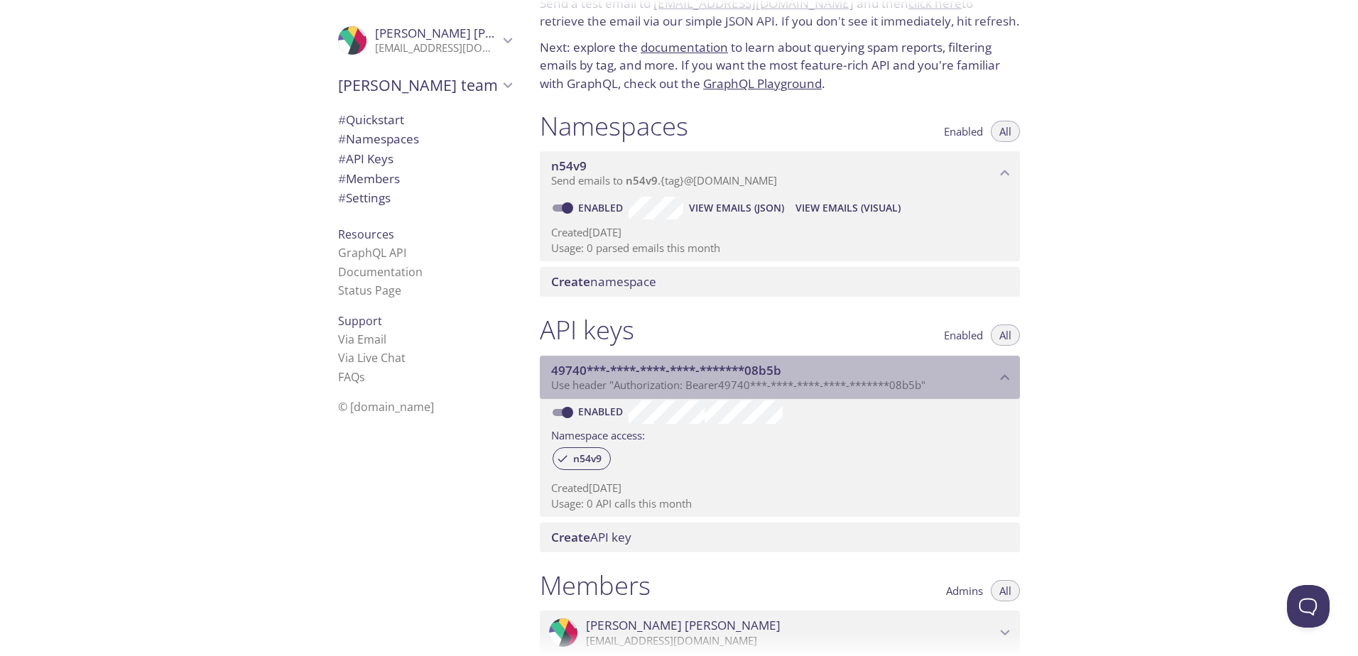 The width and height of the screenshot is (1358, 656). I want to click on button: Admins, so click(965, 591).